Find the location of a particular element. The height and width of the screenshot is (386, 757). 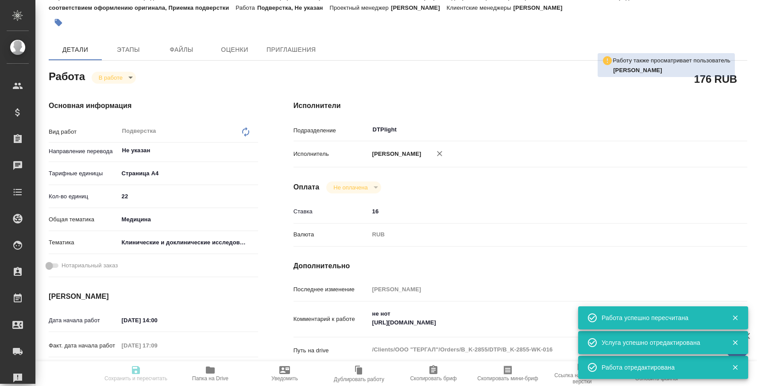

div: Работа отредактирована is located at coordinates (660, 367).